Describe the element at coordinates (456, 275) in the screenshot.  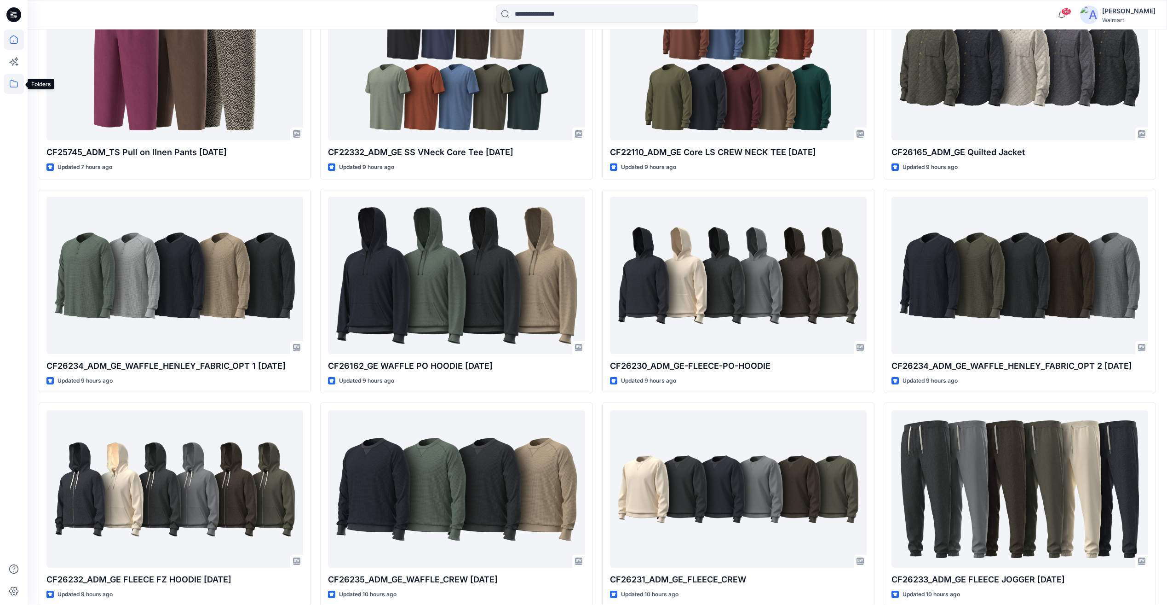
I see `a: CF26162_GE WAFFLE PO HOODIE 10OCT25` at that location.